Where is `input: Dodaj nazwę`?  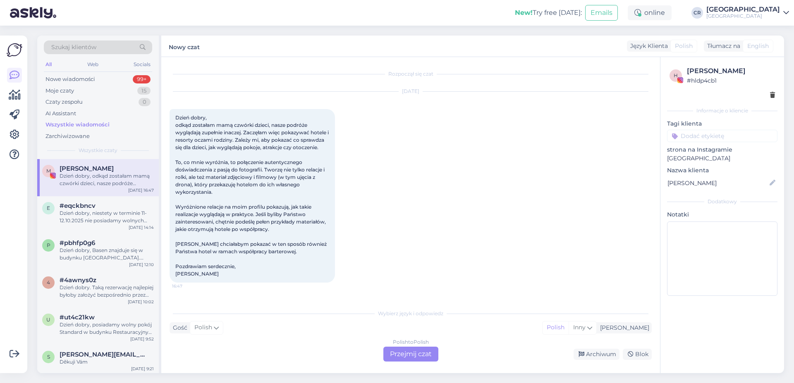
input: Dodaj nazwę is located at coordinates (717, 183).